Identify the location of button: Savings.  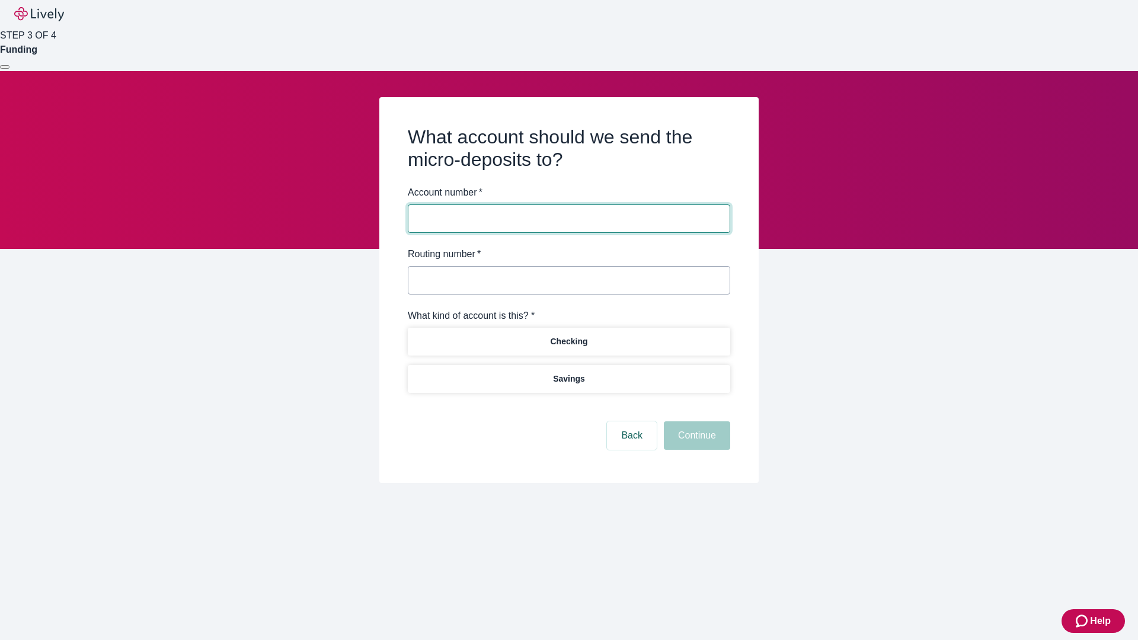
(569, 379).